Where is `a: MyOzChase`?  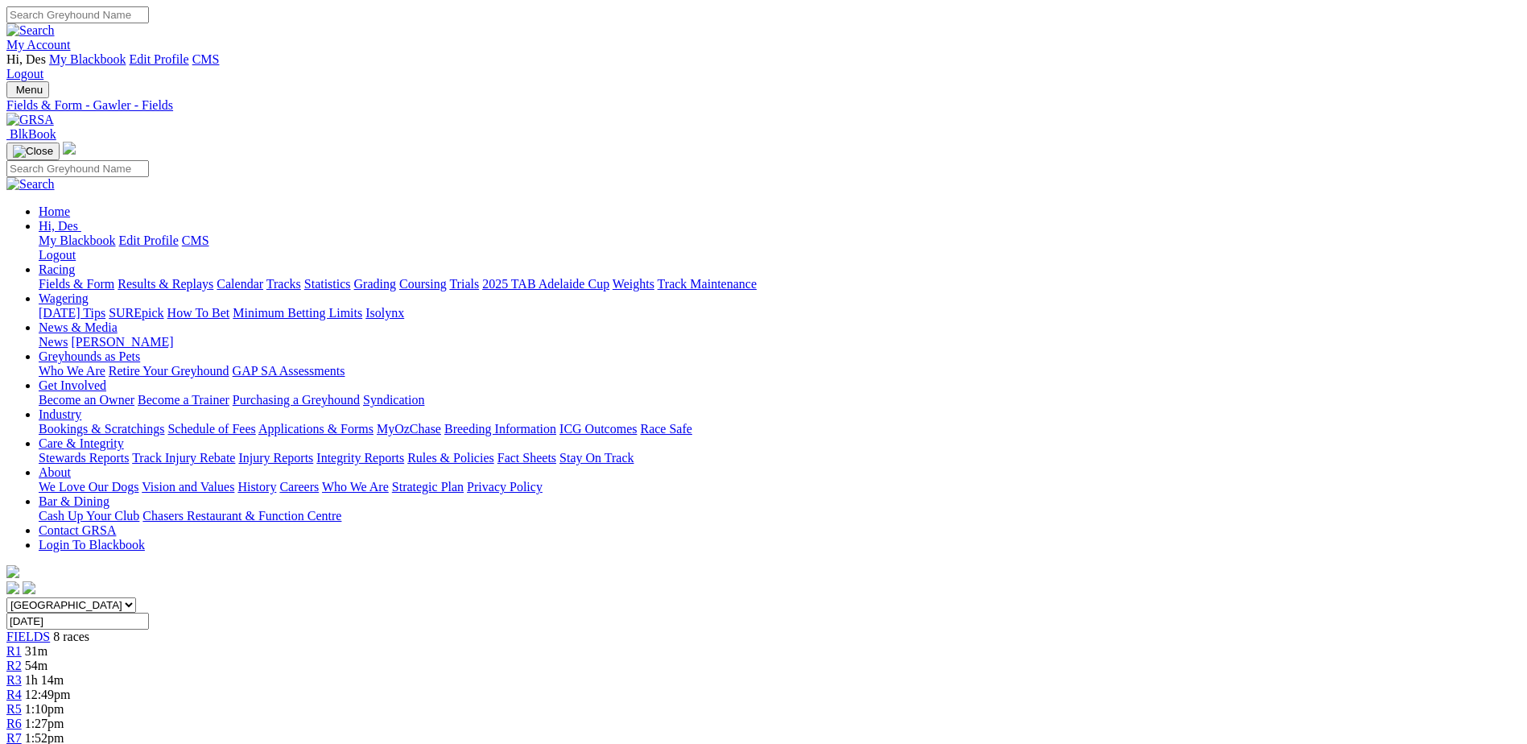
a: MyOzChase is located at coordinates (409, 428).